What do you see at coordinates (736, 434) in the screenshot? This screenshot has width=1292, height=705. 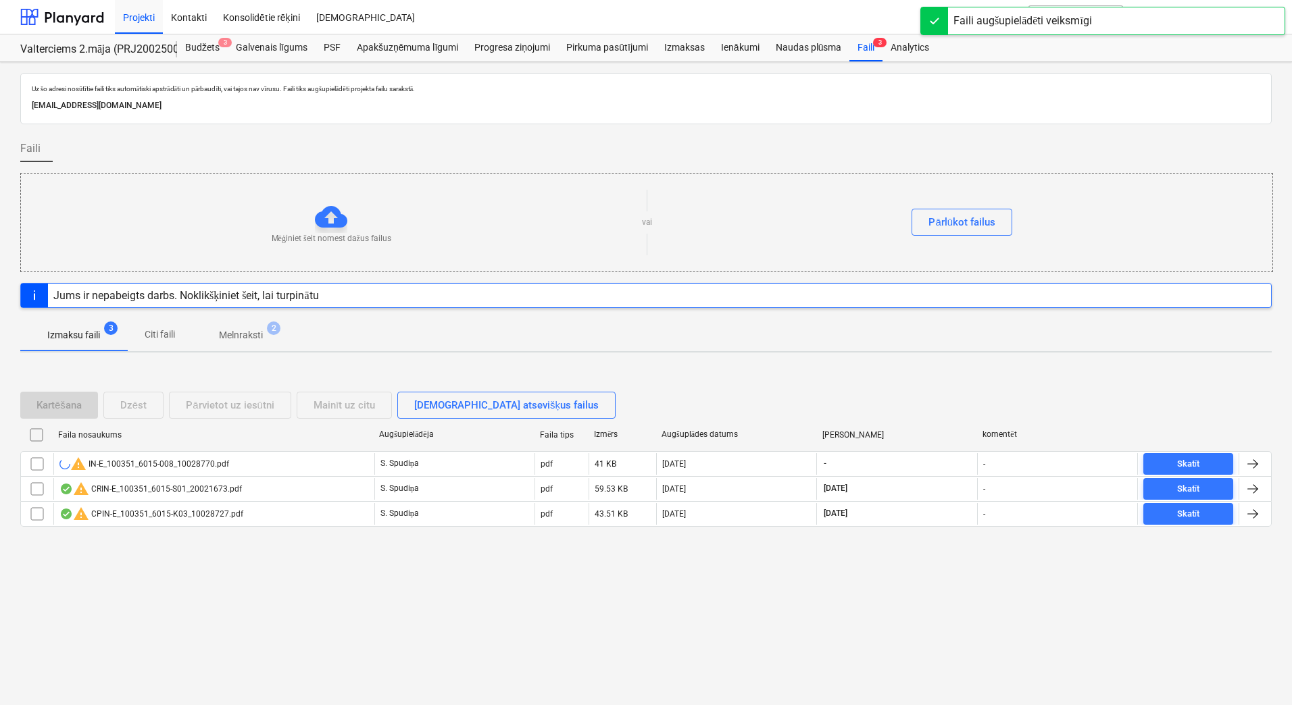 I see `div: Augšuplādes datums` at bounding box center [736, 434].